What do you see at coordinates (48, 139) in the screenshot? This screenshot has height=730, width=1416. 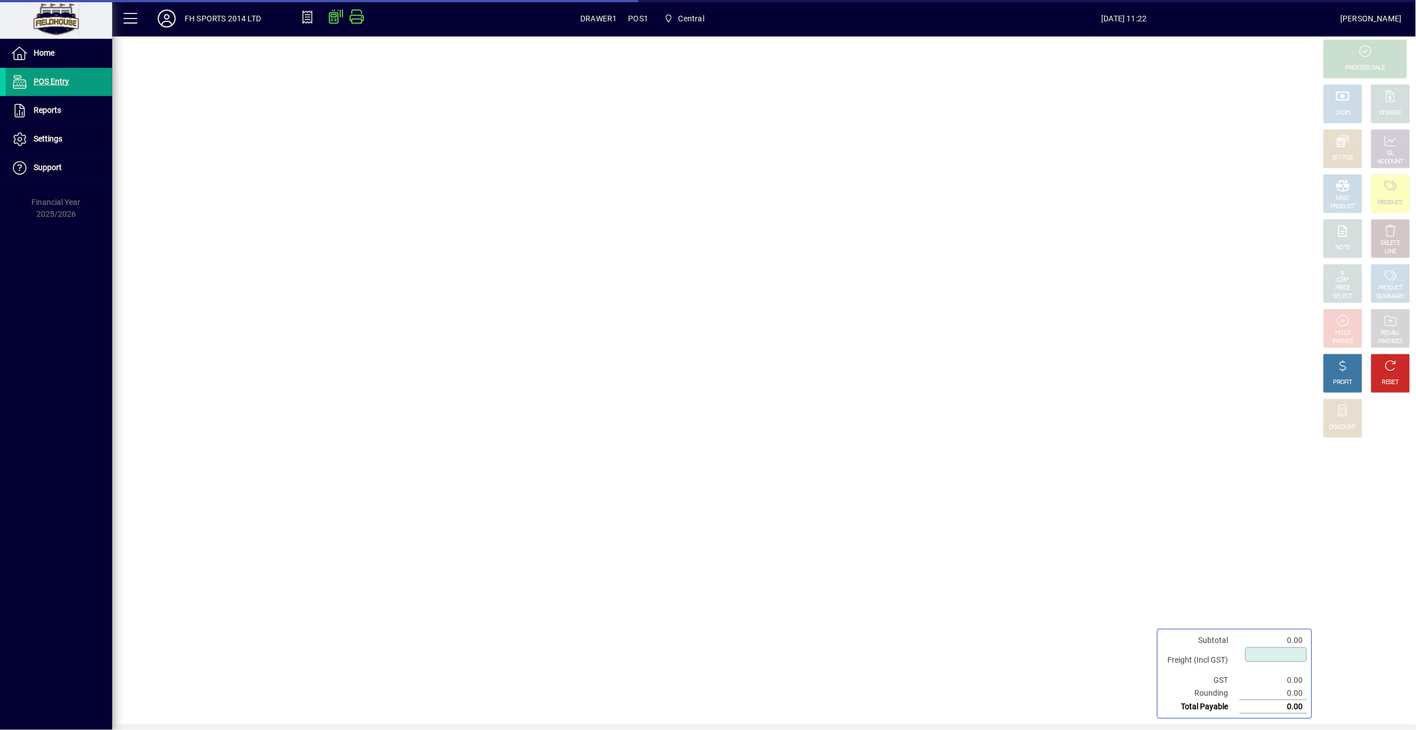 I see `span: Settings` at bounding box center [48, 139].